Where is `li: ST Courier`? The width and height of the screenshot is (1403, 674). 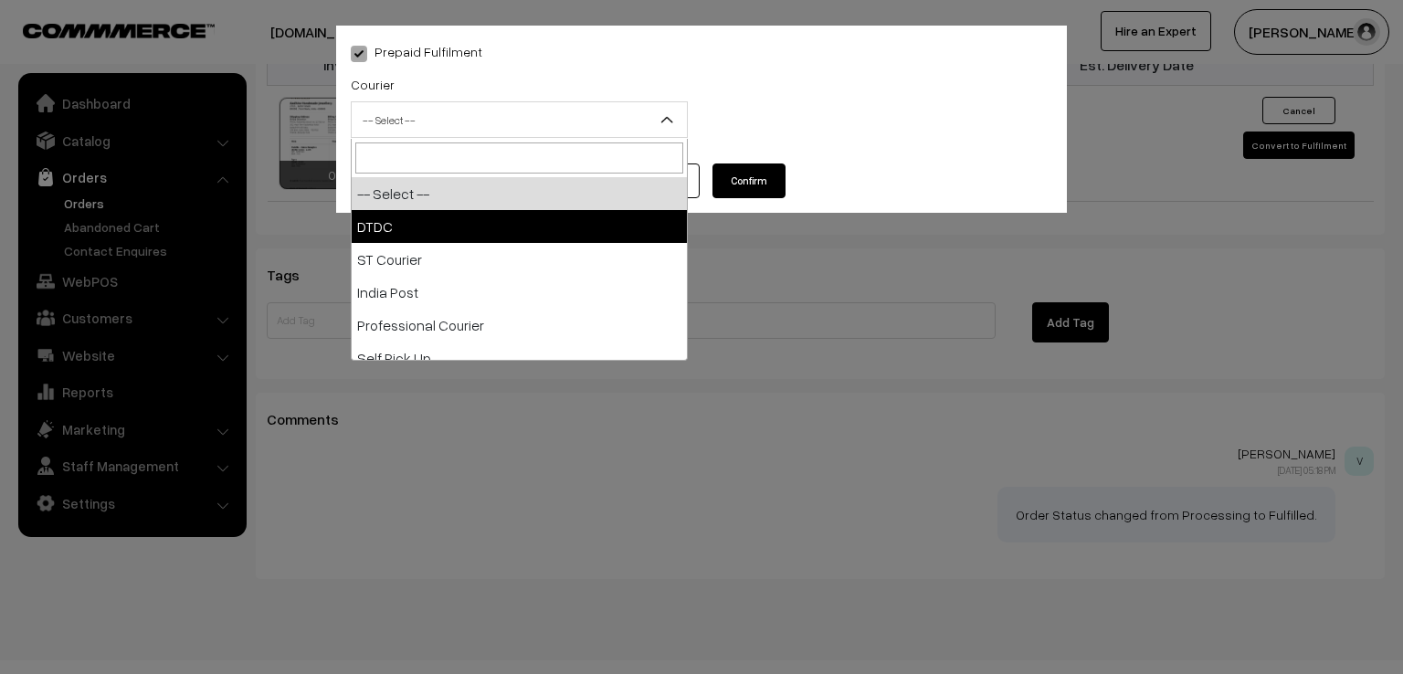
li: ST Courier is located at coordinates (519, 259).